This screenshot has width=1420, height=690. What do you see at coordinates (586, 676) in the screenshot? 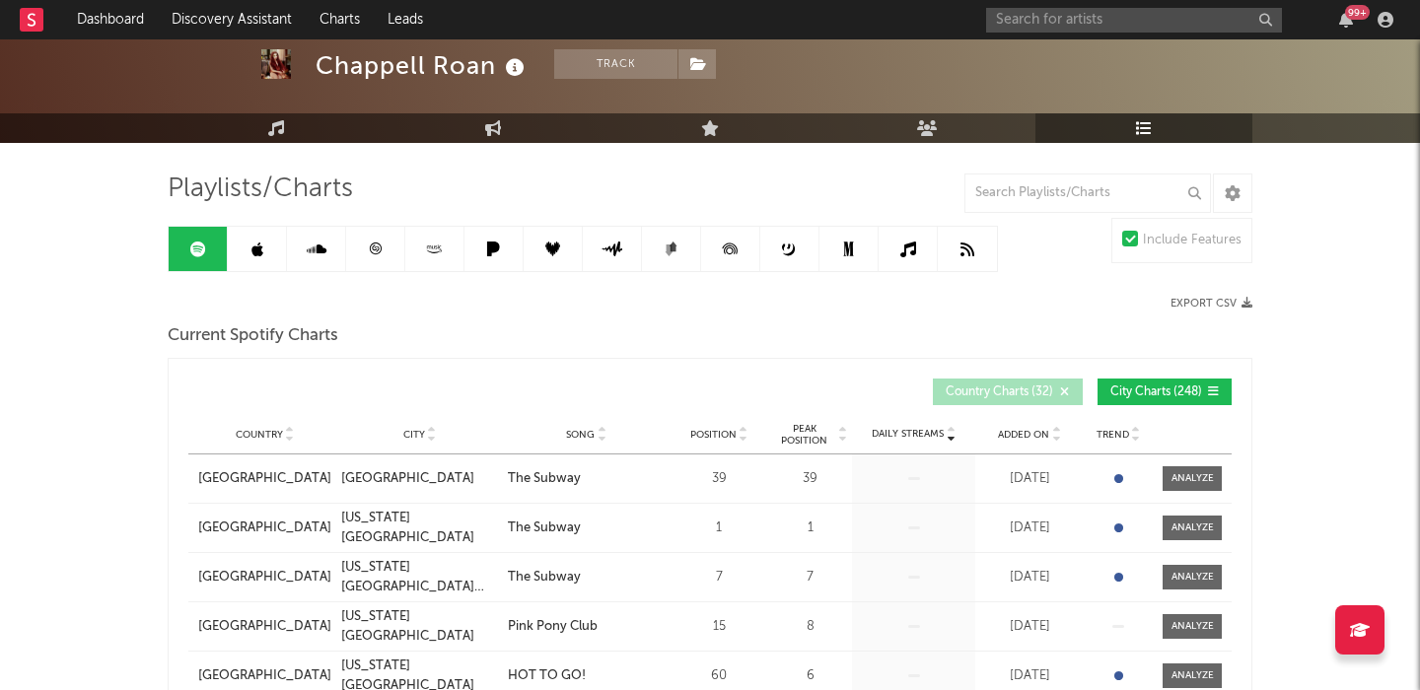
I see `a: HOT TO GO!` at bounding box center [586, 676].